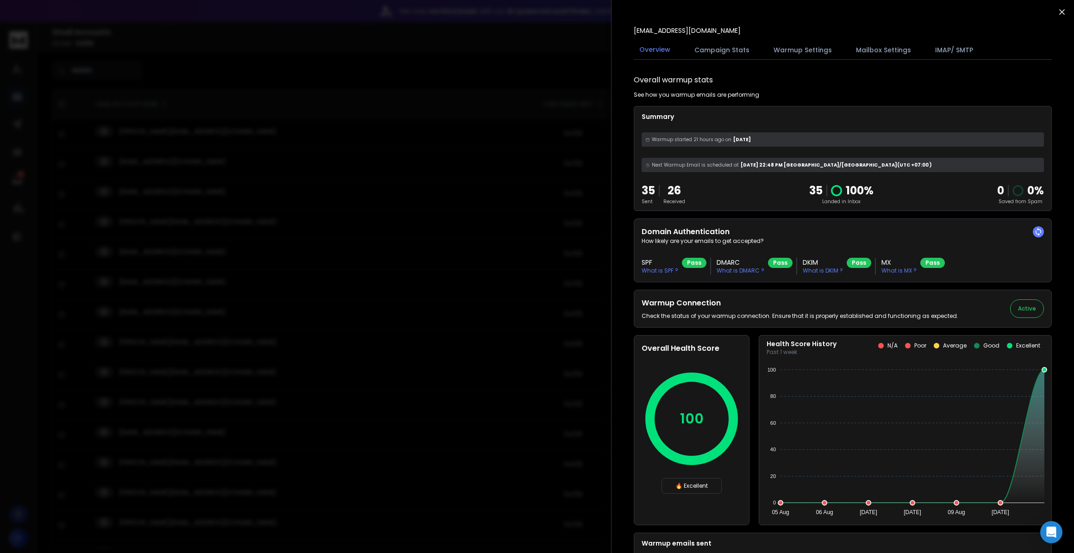  What do you see at coordinates (771, 370) in the screenshot?
I see `tspan: 100` at bounding box center [771, 370].